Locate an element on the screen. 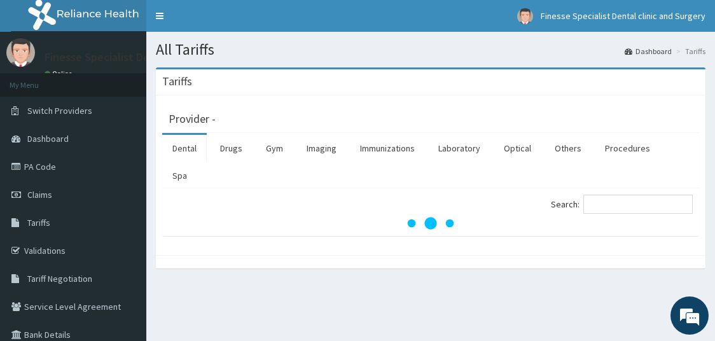 Image resolution: width=715 pixels, height=341 pixels. a: Immunizations is located at coordinates (388, 148).